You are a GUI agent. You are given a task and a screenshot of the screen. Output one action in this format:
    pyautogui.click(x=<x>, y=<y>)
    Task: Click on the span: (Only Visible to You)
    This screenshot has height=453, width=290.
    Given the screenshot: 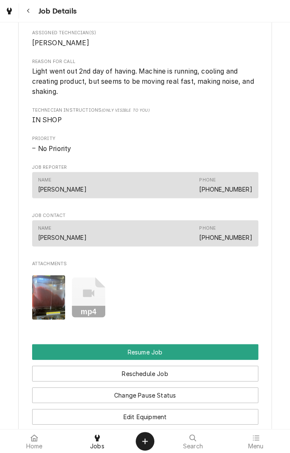 What is the action you would take?
    pyautogui.click(x=125, y=110)
    